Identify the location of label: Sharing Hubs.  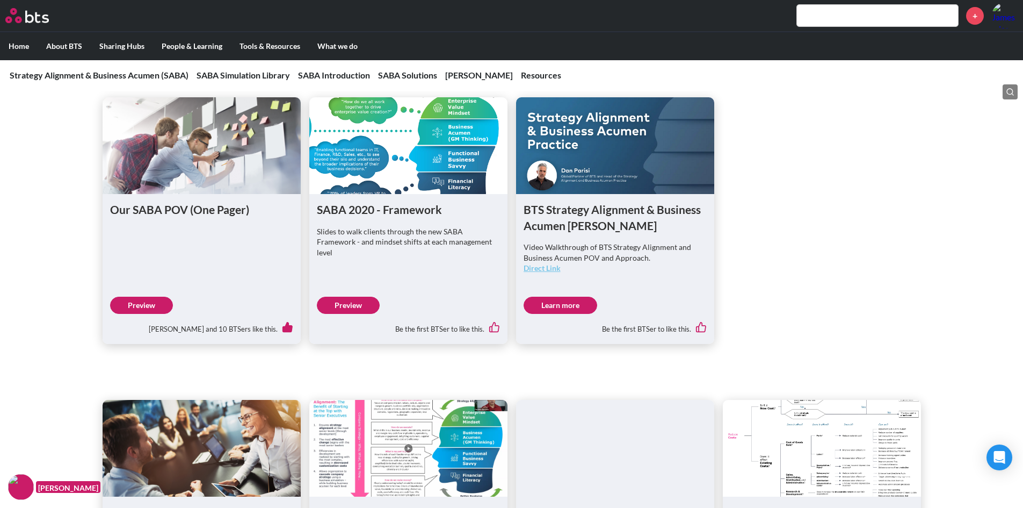
(122, 46).